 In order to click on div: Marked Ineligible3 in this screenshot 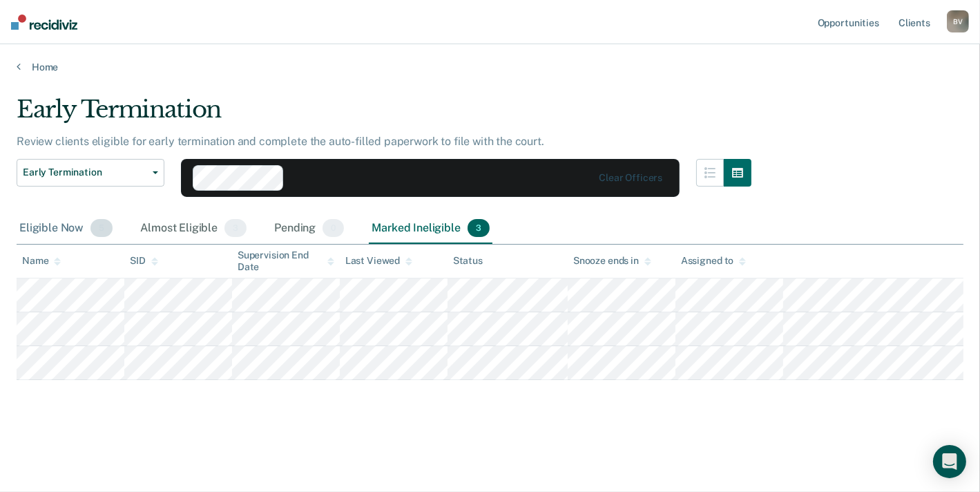, I will do `click(430, 229)`.